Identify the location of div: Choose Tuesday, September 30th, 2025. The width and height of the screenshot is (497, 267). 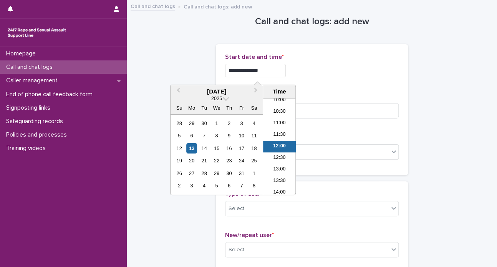
(204, 123).